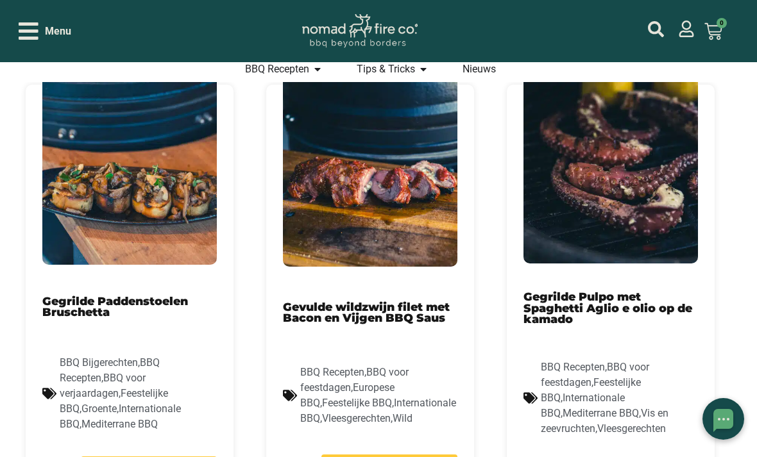  What do you see at coordinates (45, 31) in the screenshot?
I see `div: Open/Close Menu` at bounding box center [45, 31].